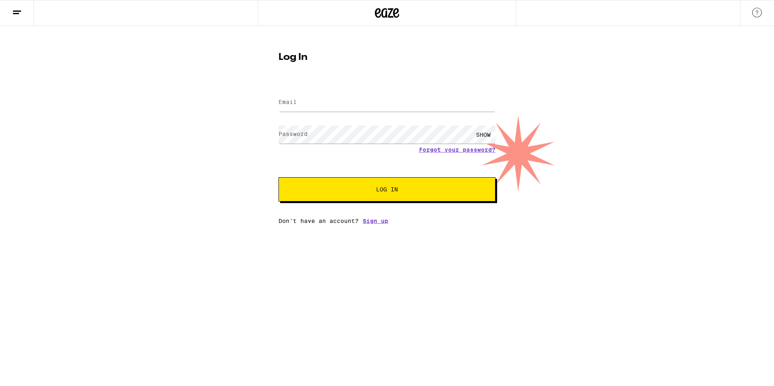 This screenshot has width=774, height=386. Describe the element at coordinates (387, 189) in the screenshot. I see `button: Log In` at that location.